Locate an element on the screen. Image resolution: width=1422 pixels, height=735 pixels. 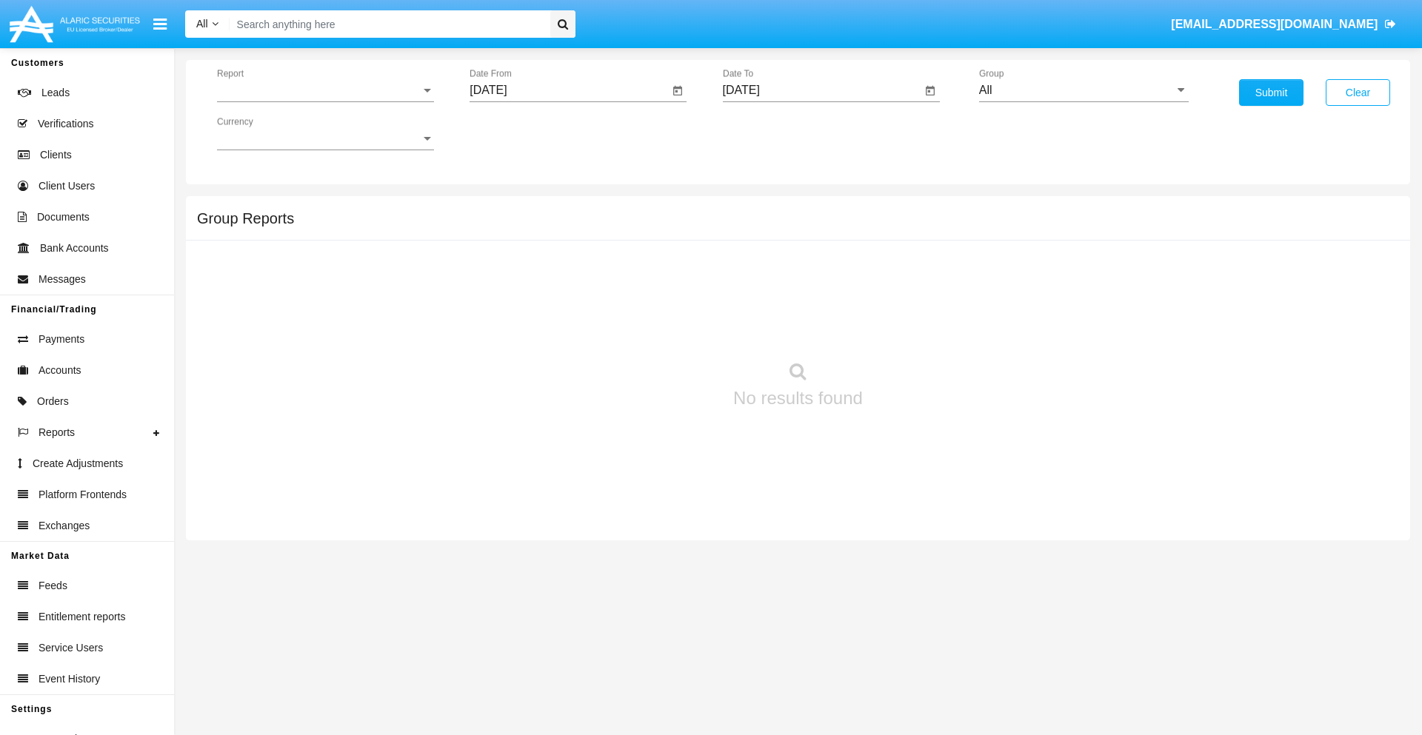
span: Client Users is located at coordinates (67, 186).